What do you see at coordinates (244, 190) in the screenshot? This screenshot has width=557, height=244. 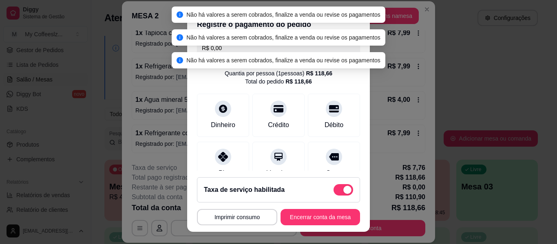 I see `h2: Taxa de serviço habilitada` at bounding box center [244, 190].